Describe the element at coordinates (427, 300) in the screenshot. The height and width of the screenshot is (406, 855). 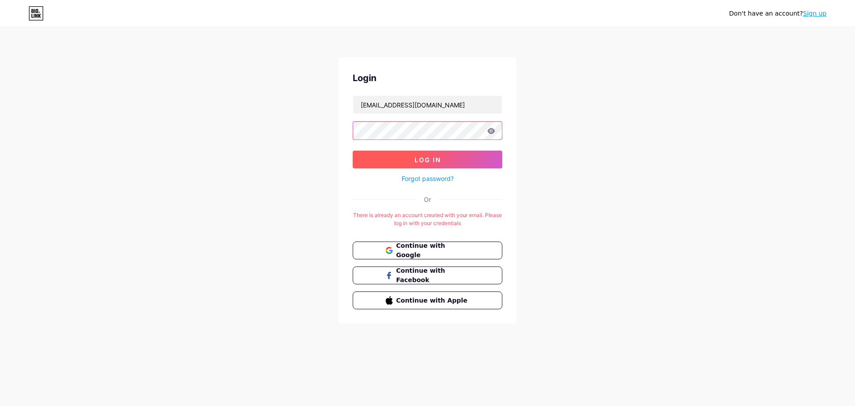
I see `a: Continue with Apple` at that location.